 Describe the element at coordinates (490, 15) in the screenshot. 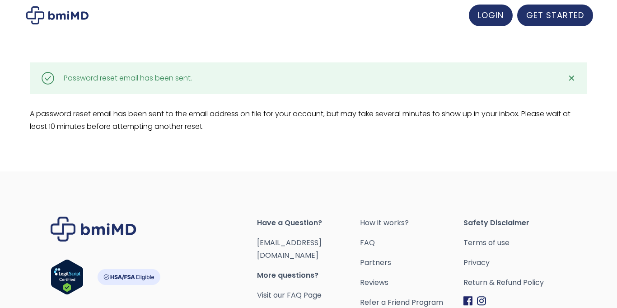

I see `a: LOGIN` at that location.